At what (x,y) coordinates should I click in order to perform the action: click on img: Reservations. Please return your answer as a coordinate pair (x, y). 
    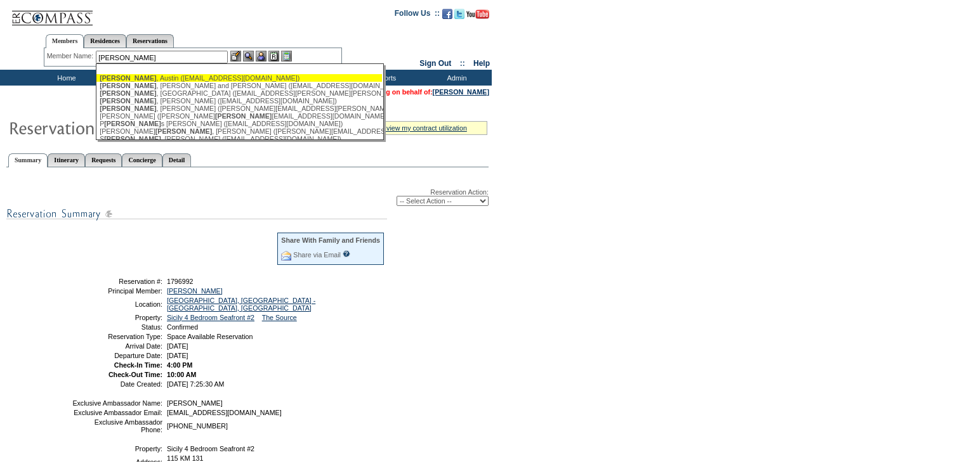
    Looking at the image, I should click on (273, 56).